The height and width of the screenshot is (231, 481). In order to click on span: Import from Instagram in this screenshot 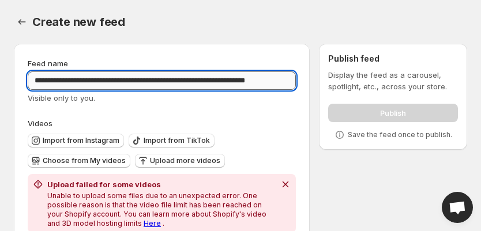, I will do `click(81, 141)`.